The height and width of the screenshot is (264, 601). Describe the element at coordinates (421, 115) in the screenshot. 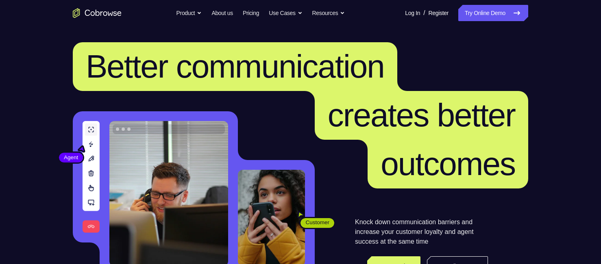

I see `span: creates better` at that location.